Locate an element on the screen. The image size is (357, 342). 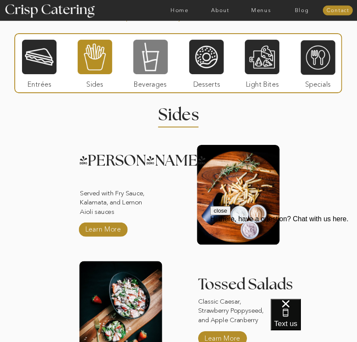
nav: Contact is located at coordinates (338, 11).